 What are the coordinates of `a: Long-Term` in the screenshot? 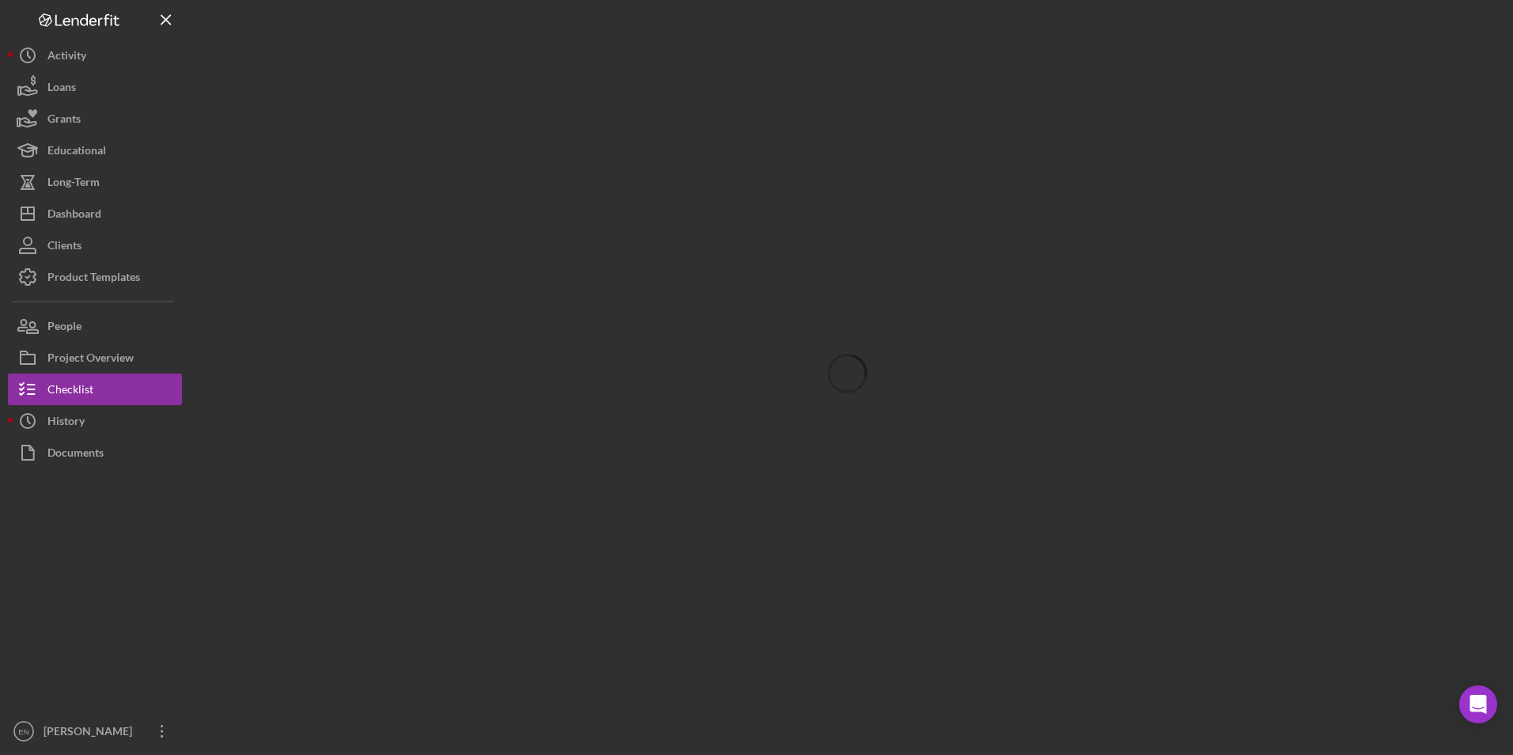 It's located at (95, 182).